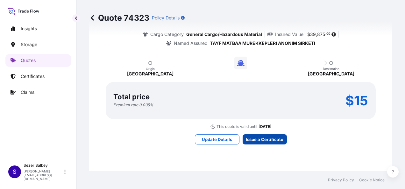 This screenshot has width=405, height=189. What do you see at coordinates (38, 29) in the screenshot?
I see `a: Insights` at bounding box center [38, 29].